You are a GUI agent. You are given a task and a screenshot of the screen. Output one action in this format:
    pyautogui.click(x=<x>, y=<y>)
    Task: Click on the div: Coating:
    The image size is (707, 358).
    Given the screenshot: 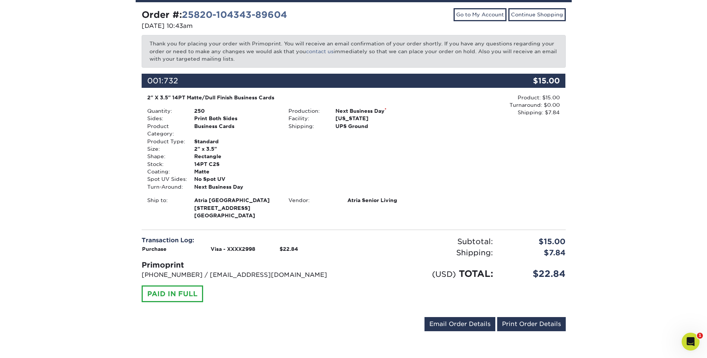 What is the action you would take?
    pyautogui.click(x=165, y=172)
    